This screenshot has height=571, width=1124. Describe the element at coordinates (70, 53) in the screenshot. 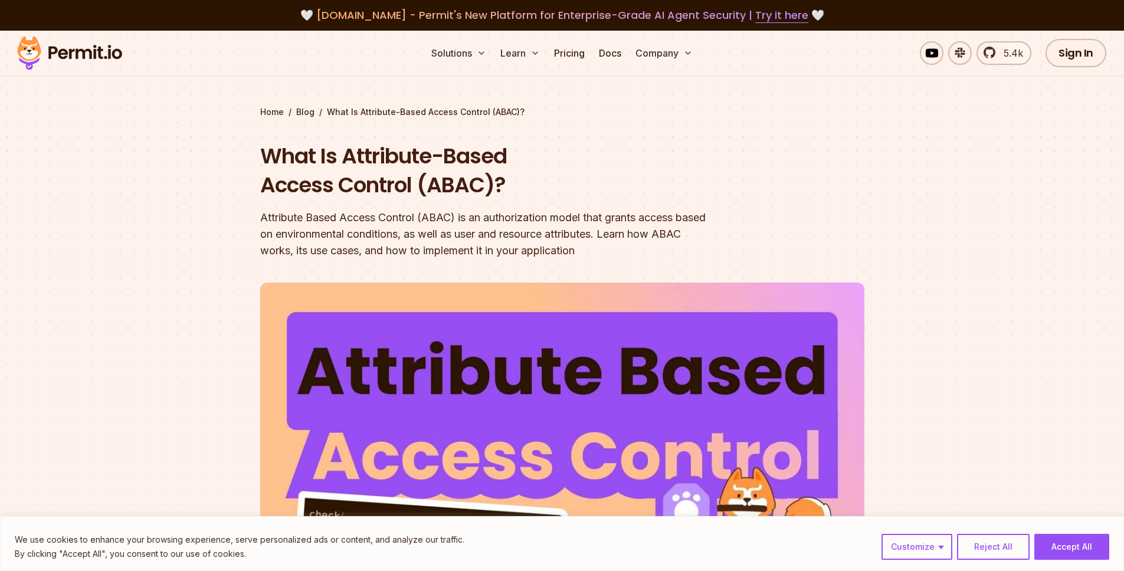

I see `img: Permit logo` at that location.